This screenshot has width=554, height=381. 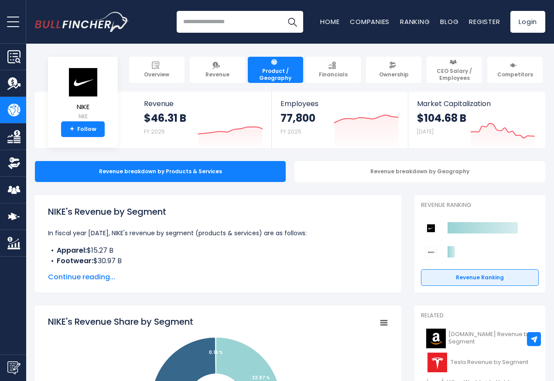 I want to click on a: Home, so click(x=330, y=21).